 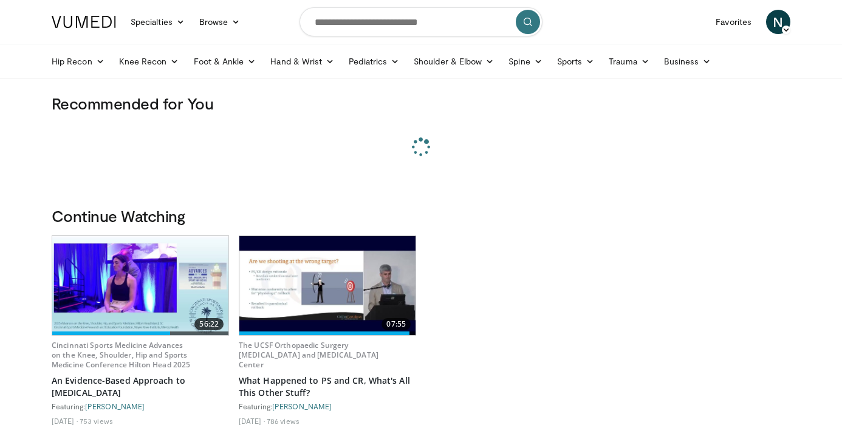 What do you see at coordinates (421, 103) in the screenshot?
I see `h3: Recommended for You` at bounding box center [421, 103].